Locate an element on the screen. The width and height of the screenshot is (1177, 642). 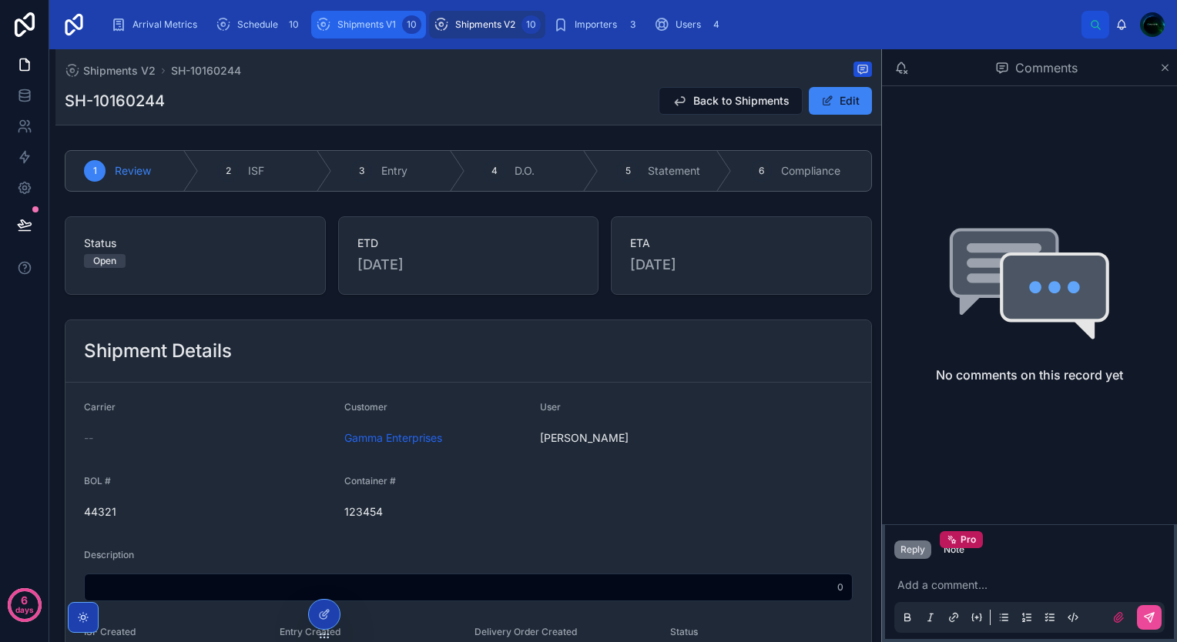
button: NotePro is located at coordinates (953, 550).